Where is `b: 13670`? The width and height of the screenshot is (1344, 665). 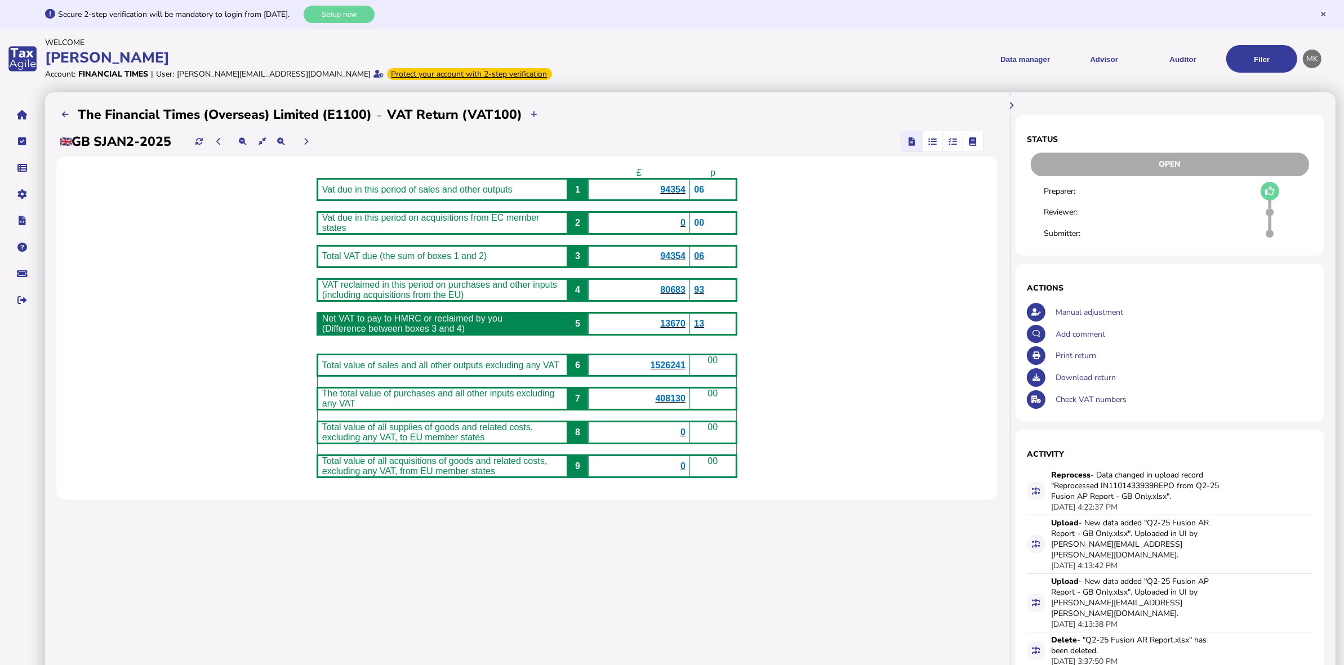
b: 13670 is located at coordinates (673, 323).